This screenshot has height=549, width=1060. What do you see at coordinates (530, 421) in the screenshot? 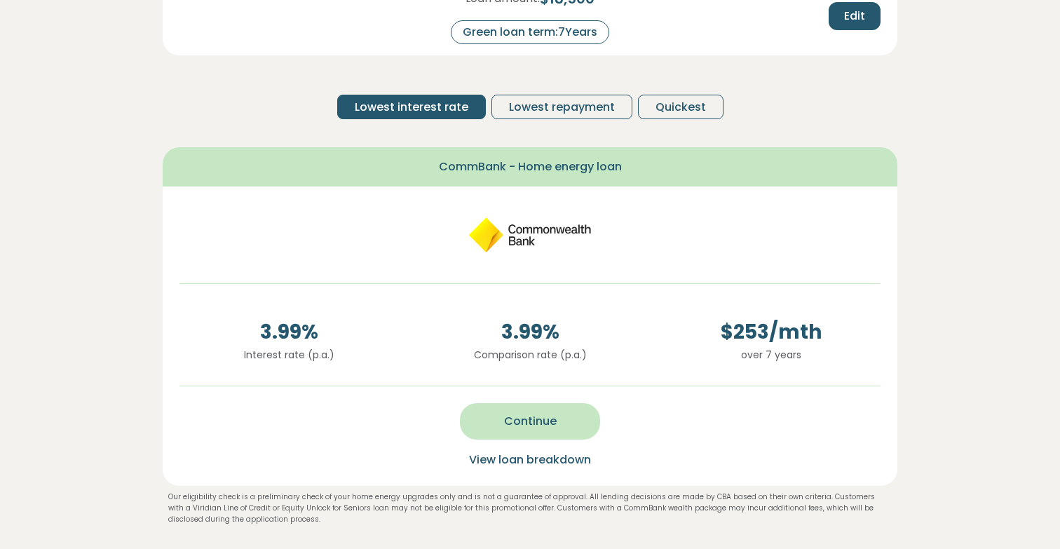
I see `span: Continue` at bounding box center [530, 421].